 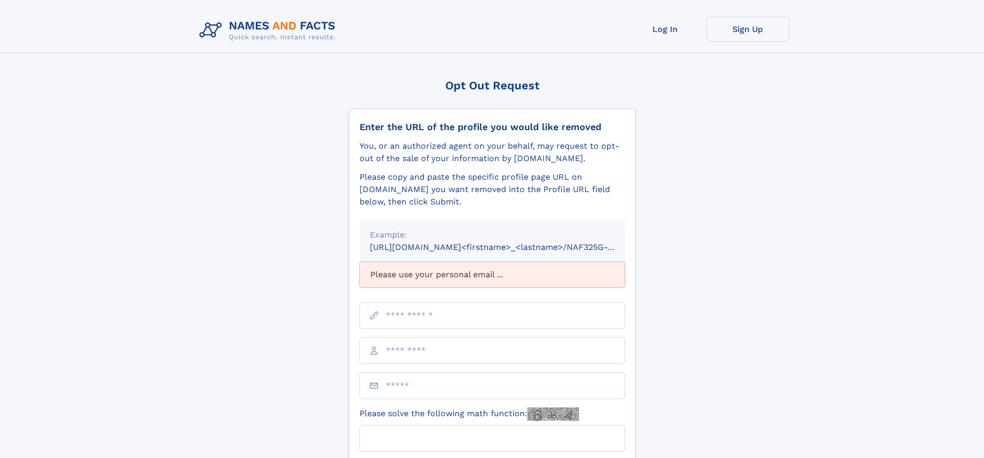 I want to click on div: Opt Out Request, so click(x=492, y=85).